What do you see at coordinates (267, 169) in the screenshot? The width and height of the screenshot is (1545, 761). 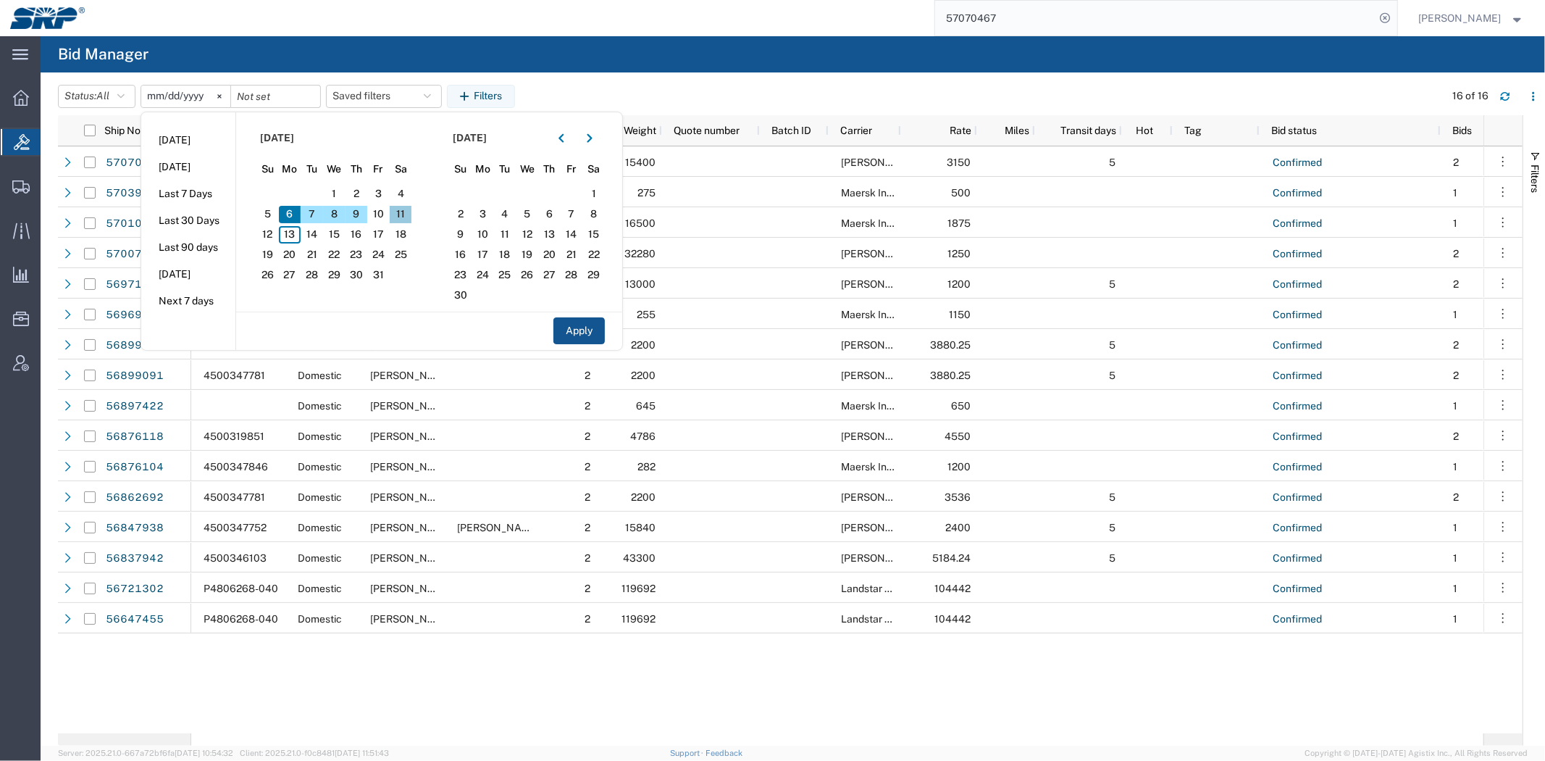 I see `span: Su` at bounding box center [267, 169].